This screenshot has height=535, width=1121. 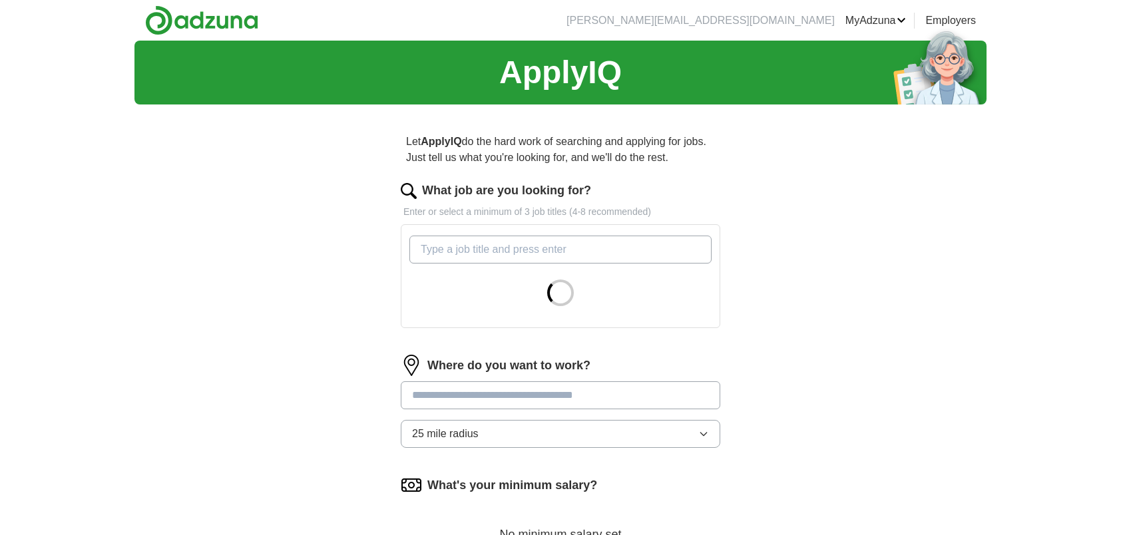 What do you see at coordinates (202, 20) in the screenshot?
I see `img: Adzuna logo` at bounding box center [202, 20].